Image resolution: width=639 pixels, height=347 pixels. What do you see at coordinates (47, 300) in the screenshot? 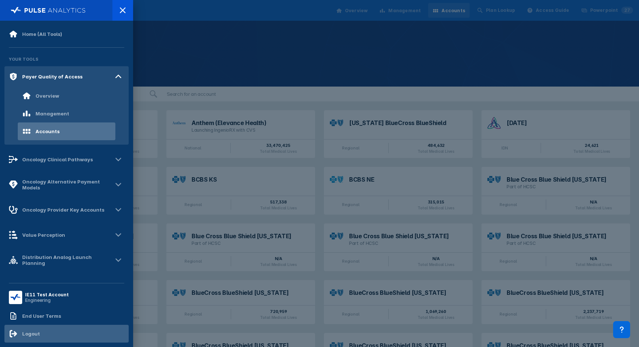
I see `div: Engineering` at bounding box center [47, 300].